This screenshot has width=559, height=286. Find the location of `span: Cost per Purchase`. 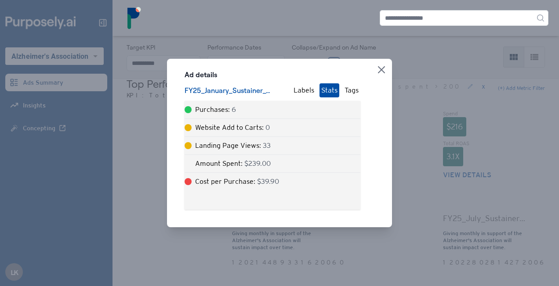

span: Cost per Purchase is located at coordinates (224, 181).